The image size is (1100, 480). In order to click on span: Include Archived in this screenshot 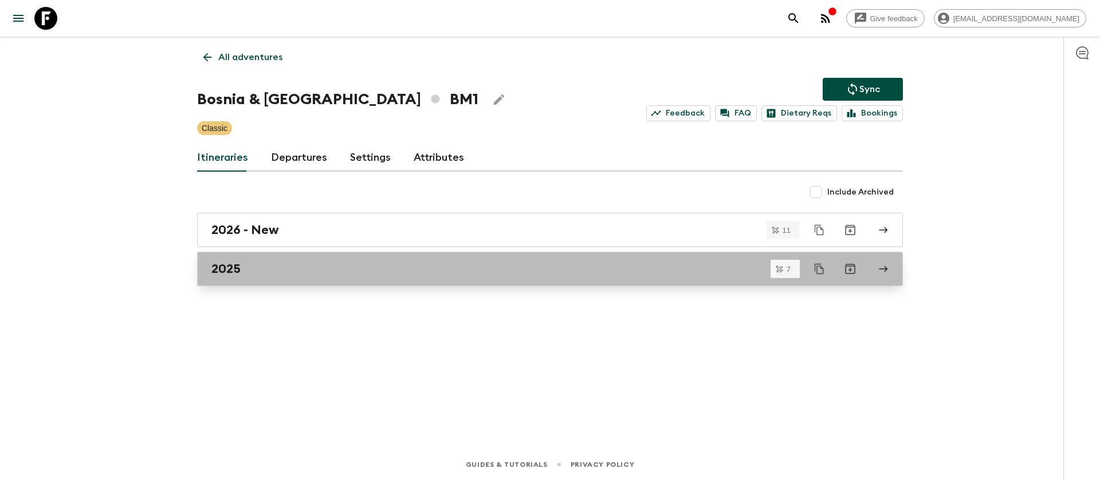, I will do `click(860, 192)`.